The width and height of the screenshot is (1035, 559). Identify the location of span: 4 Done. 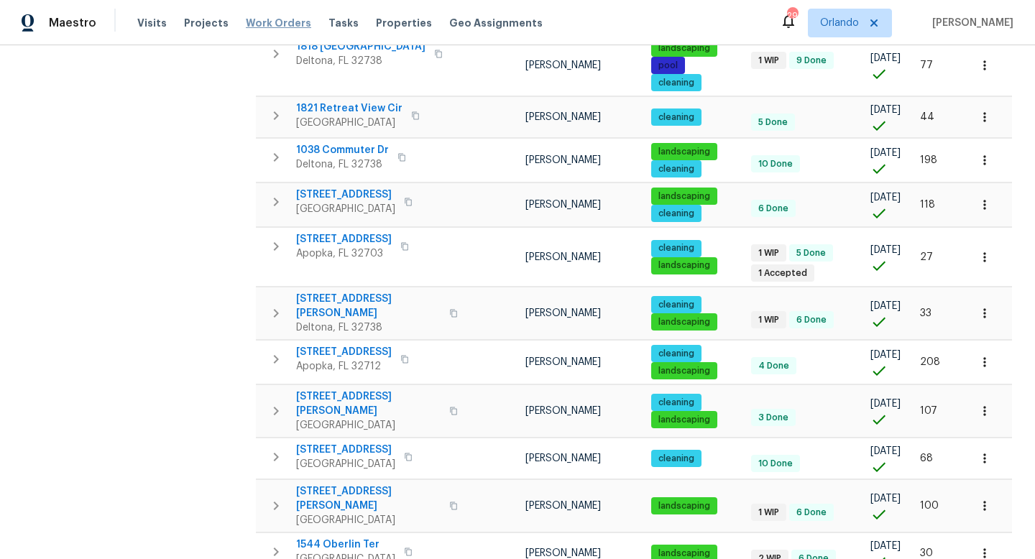
(773, 366).